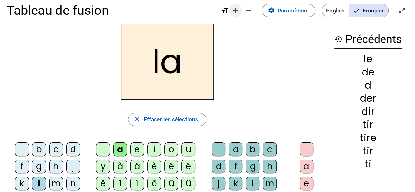  Describe the element at coordinates (103, 166) in the screenshot. I see `div: y` at that location.